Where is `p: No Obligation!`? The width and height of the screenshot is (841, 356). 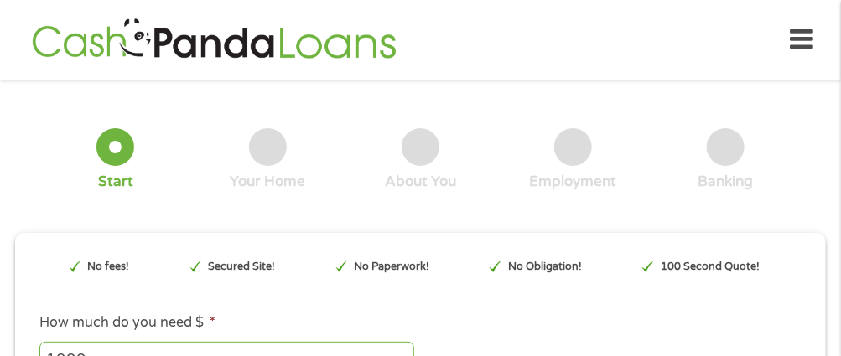
p: No Obligation! is located at coordinates (545, 267).